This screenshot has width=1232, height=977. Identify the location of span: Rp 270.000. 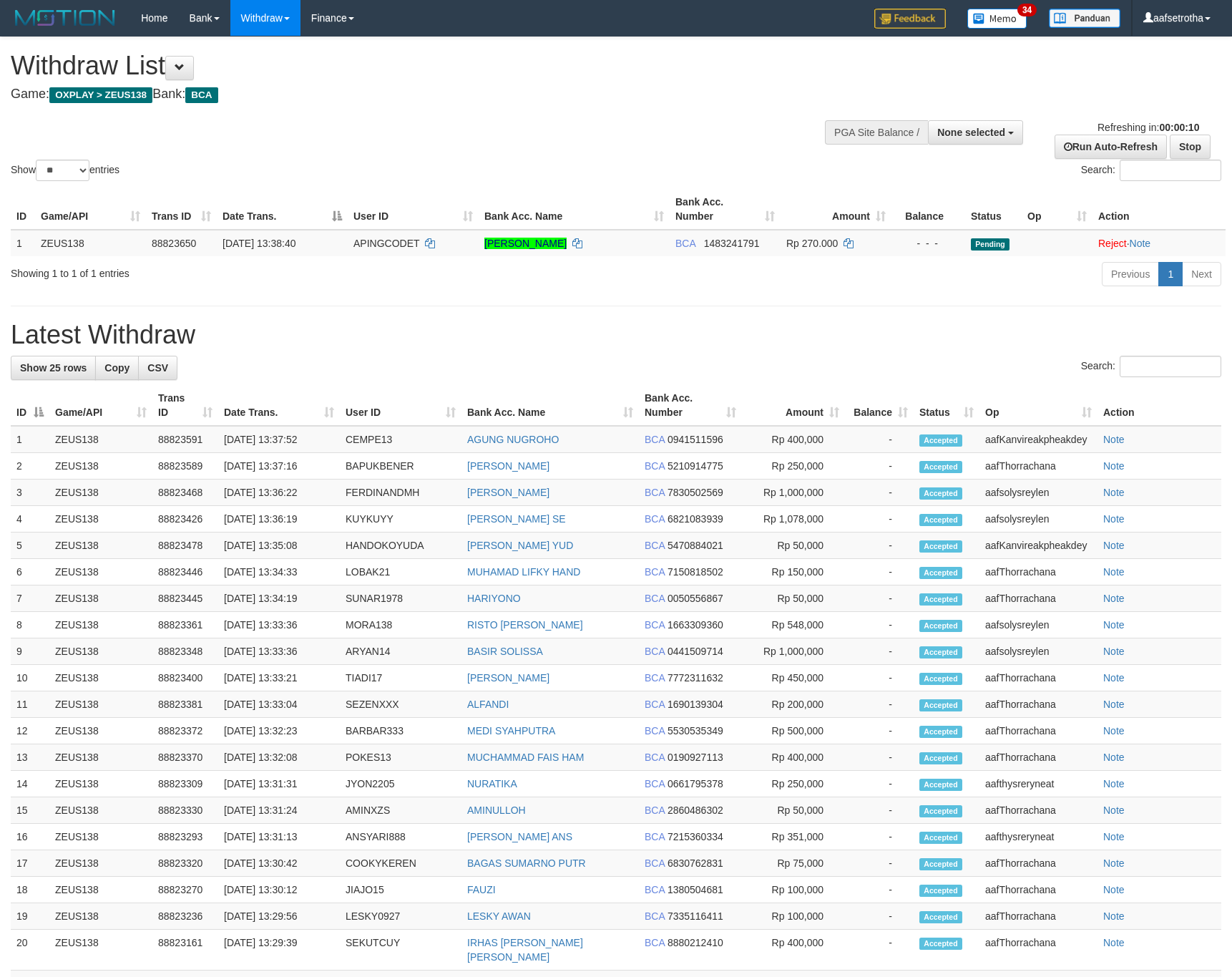
(812, 244).